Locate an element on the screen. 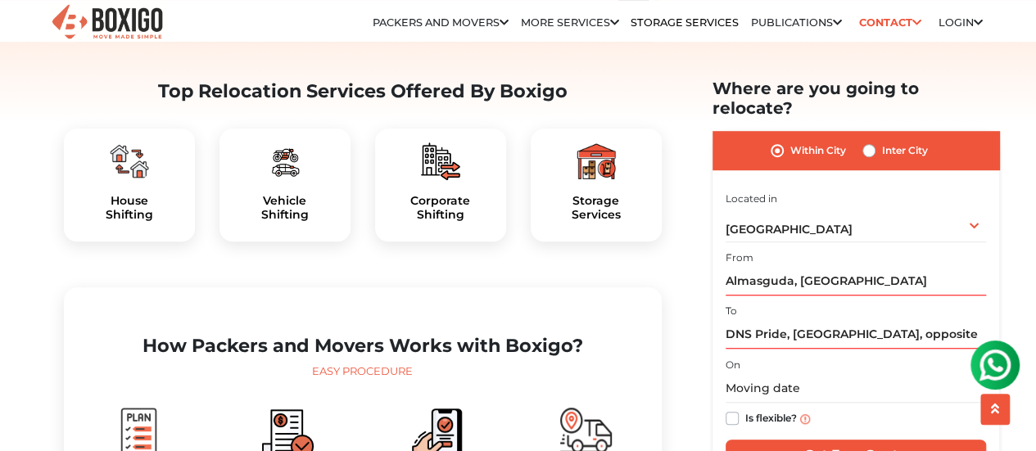 This screenshot has height=451, width=1036. a: StorageServices is located at coordinates (596, 208).